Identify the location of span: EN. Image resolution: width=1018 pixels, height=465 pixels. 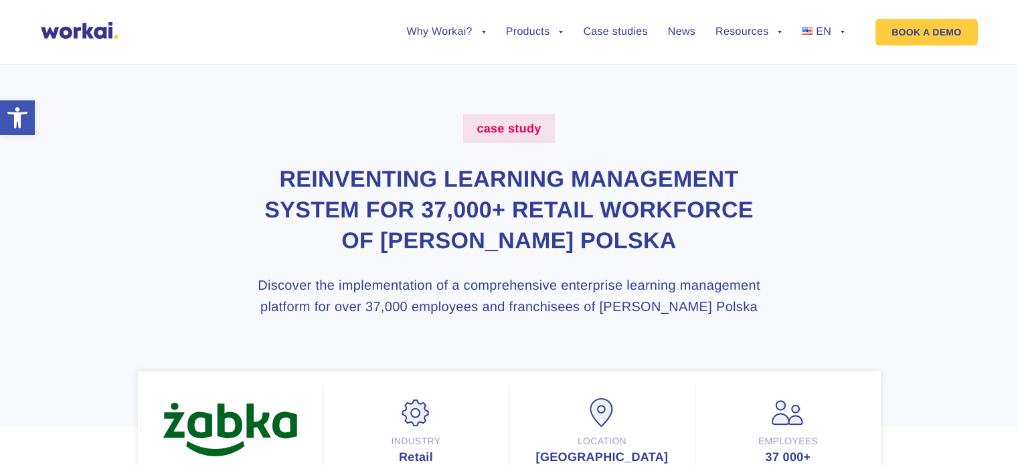
(823, 31).